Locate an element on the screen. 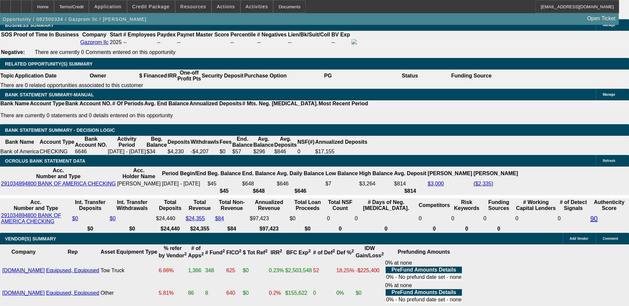  th: Total Non-Revenue is located at coordinates (232, 206).